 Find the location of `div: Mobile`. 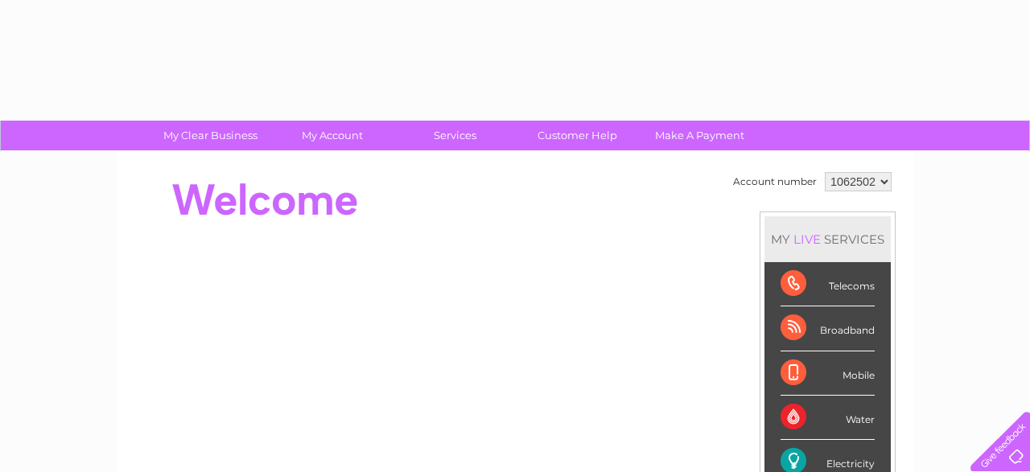

div: Mobile is located at coordinates (827, 373).